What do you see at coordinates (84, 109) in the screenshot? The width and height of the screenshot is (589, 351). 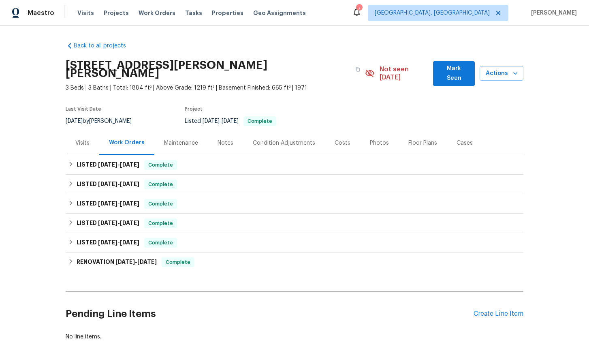 I see `span: Last Visit Date` at bounding box center [84, 109].